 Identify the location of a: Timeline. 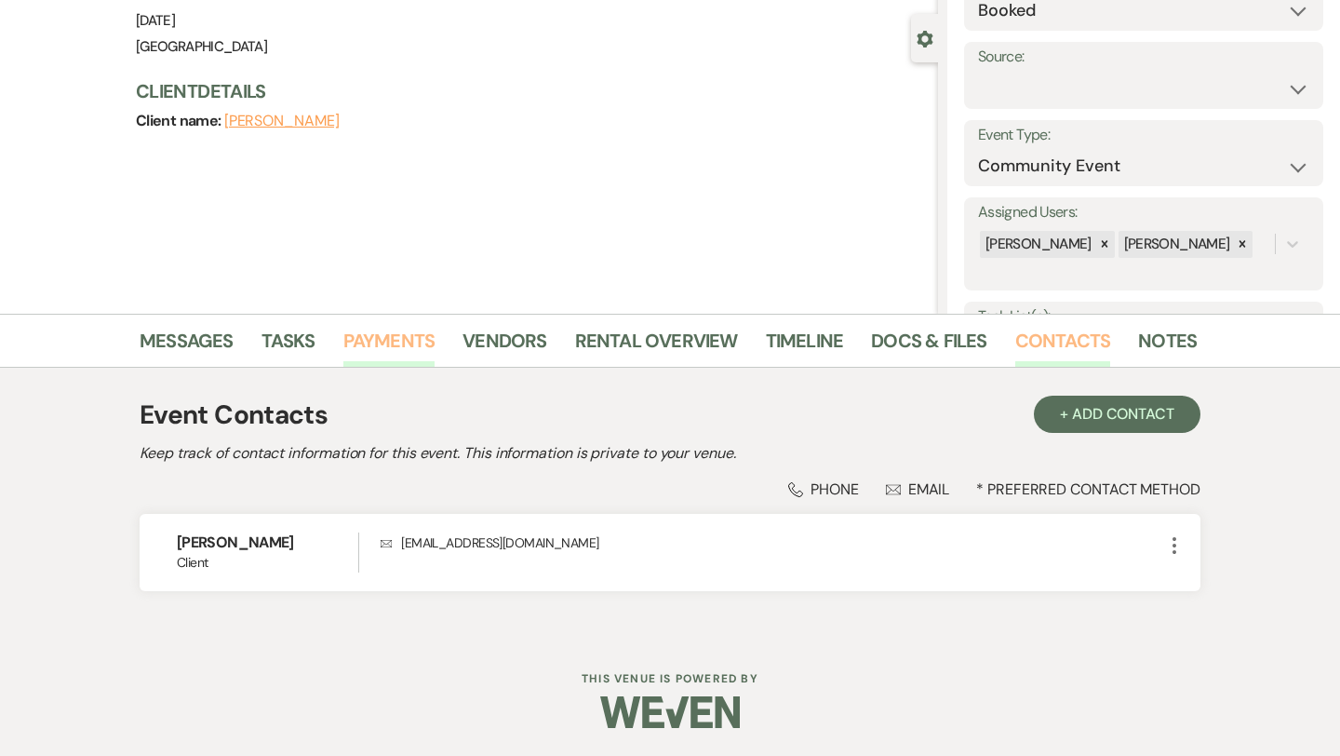
(805, 346).